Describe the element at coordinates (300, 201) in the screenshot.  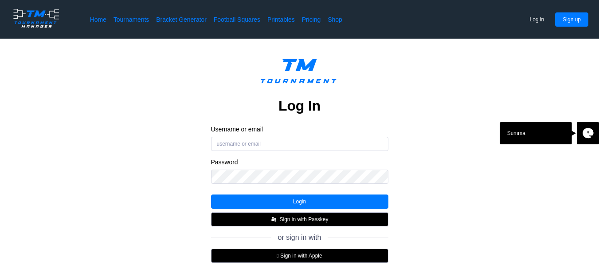
I see `button: Login` at that location.